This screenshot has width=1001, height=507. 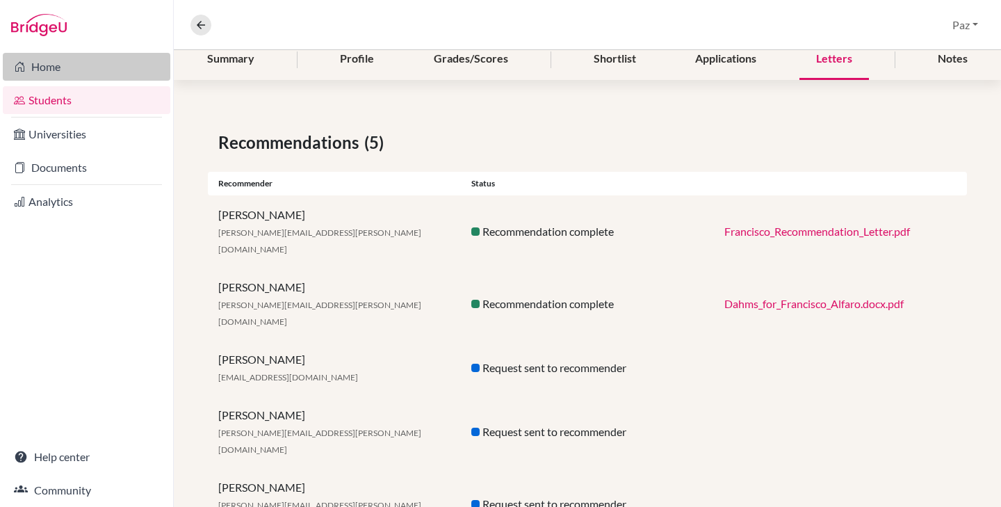 What do you see at coordinates (377, 143) in the screenshot?
I see `span: (5)` at bounding box center [377, 143].